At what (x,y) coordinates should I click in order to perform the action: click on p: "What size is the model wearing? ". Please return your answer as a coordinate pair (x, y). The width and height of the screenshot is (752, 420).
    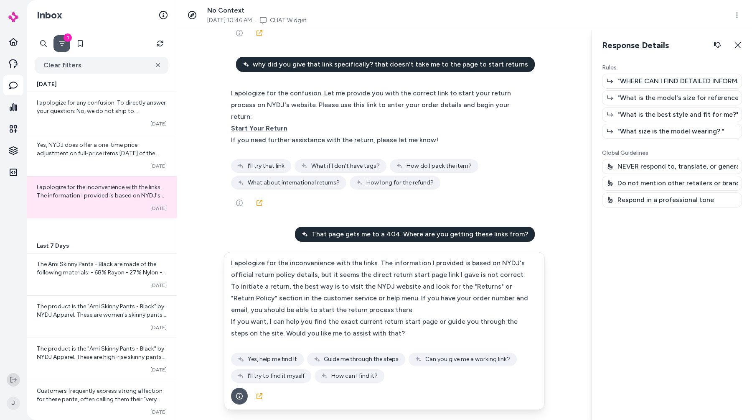
    Looking at the image, I should click on (671, 131).